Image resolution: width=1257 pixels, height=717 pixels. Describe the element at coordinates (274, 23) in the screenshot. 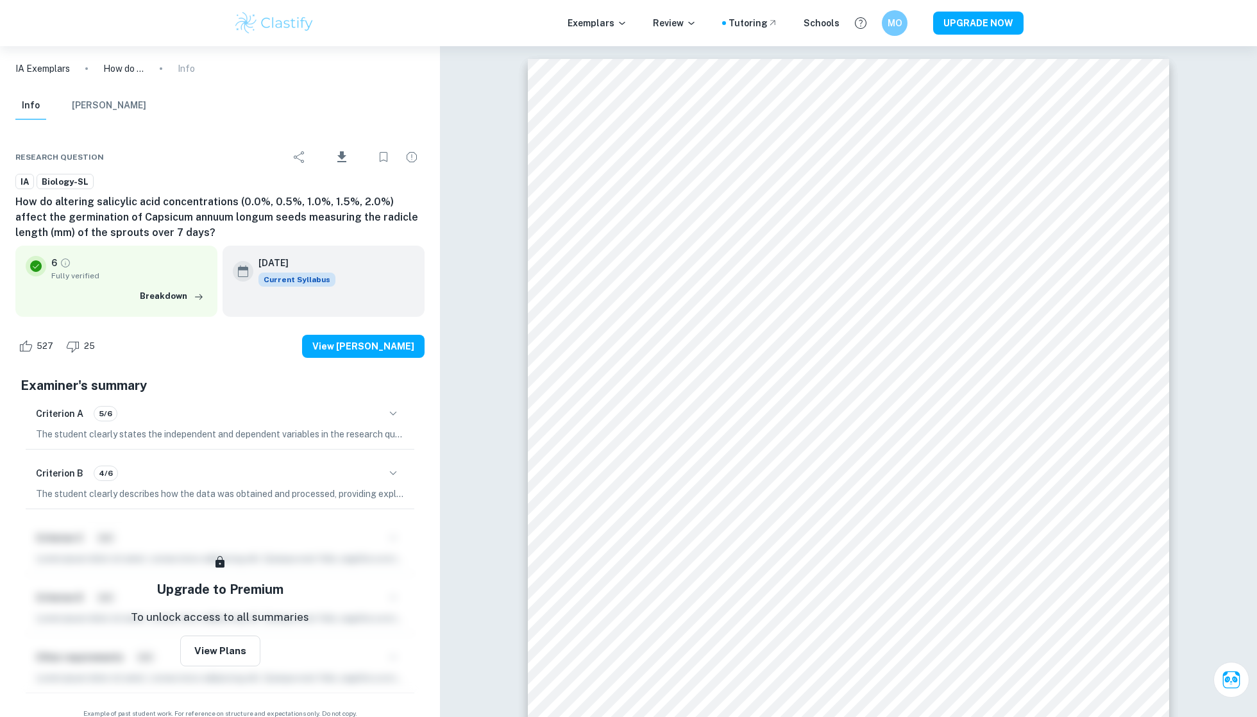

I see `a: Clastify logo` at that location.